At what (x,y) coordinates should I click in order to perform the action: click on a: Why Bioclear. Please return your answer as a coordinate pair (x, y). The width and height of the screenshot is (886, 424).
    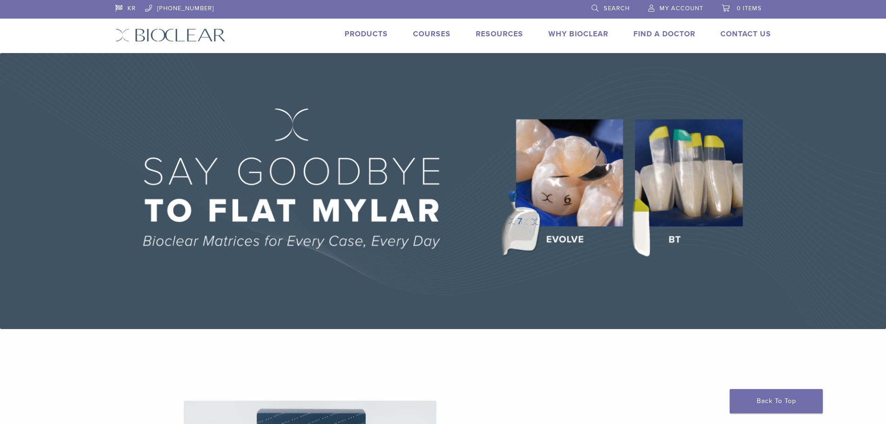
    Looking at the image, I should click on (578, 34).